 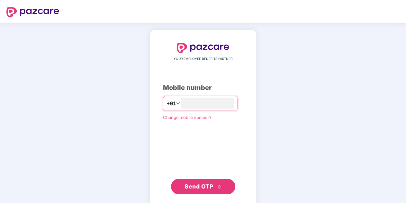 What do you see at coordinates (178, 103) in the screenshot?
I see `span: down` at bounding box center [178, 103].